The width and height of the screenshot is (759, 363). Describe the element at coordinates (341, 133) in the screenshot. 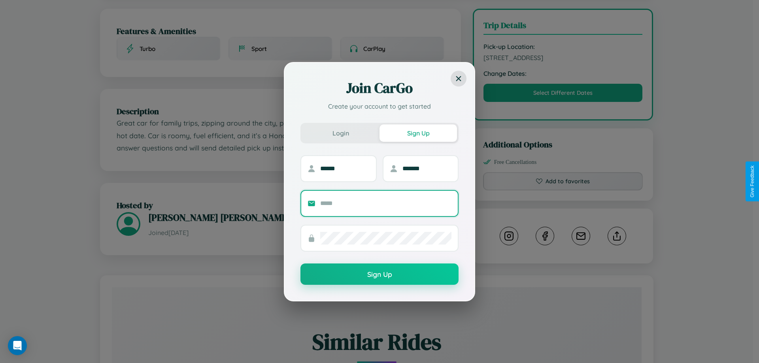

I see `button: Login` at that location.